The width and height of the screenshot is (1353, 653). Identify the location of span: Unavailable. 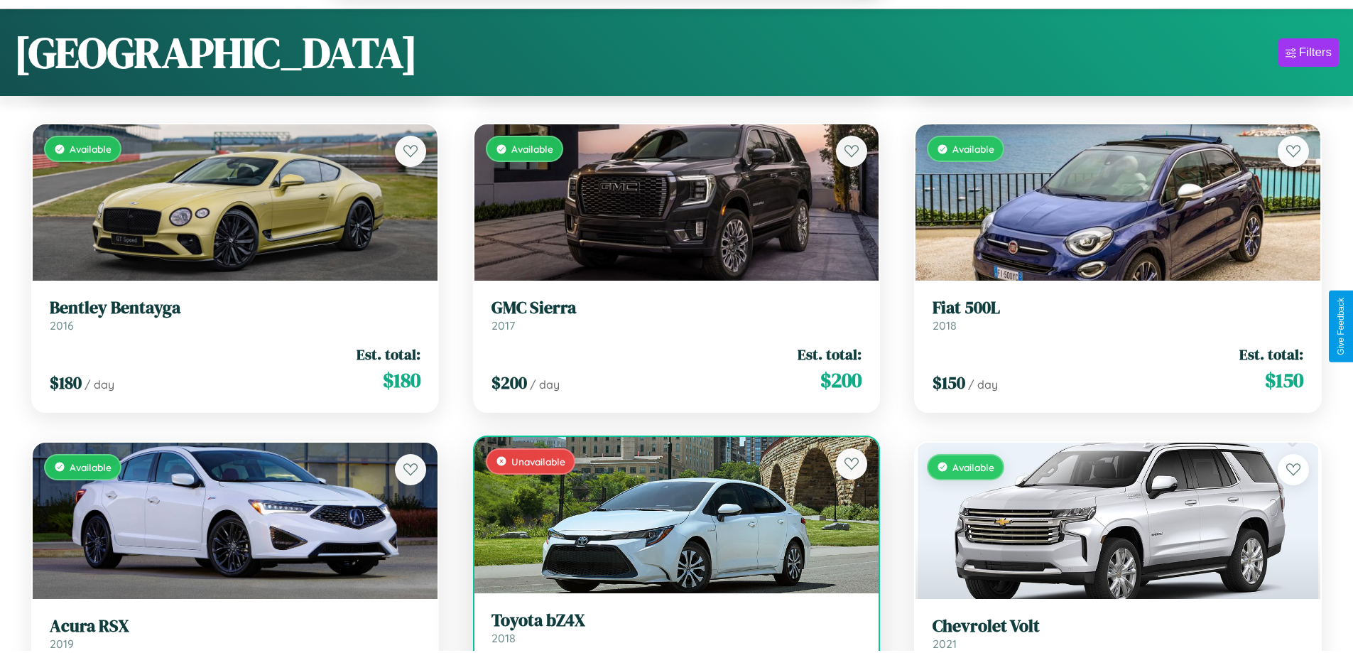
(538, 461).